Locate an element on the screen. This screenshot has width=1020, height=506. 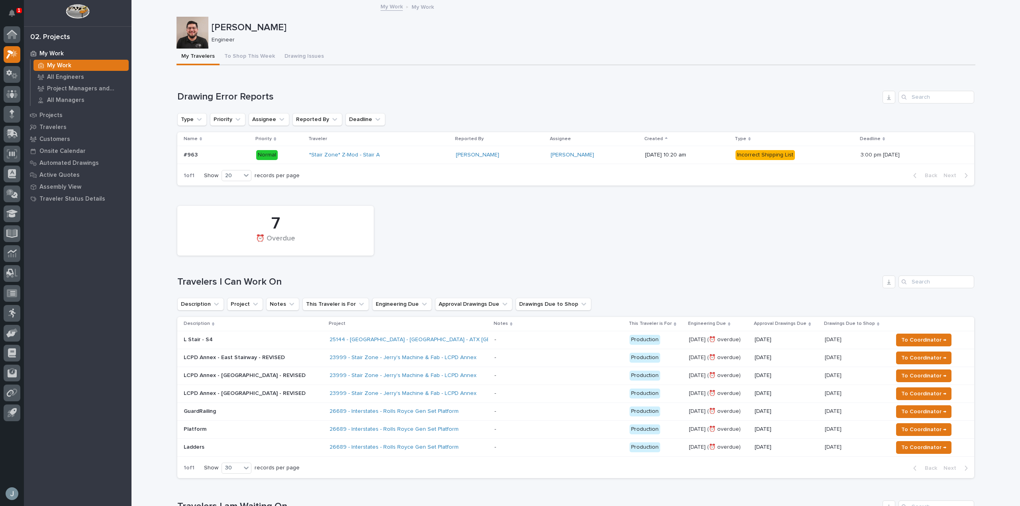
p: Assembly View is located at coordinates (60, 187).